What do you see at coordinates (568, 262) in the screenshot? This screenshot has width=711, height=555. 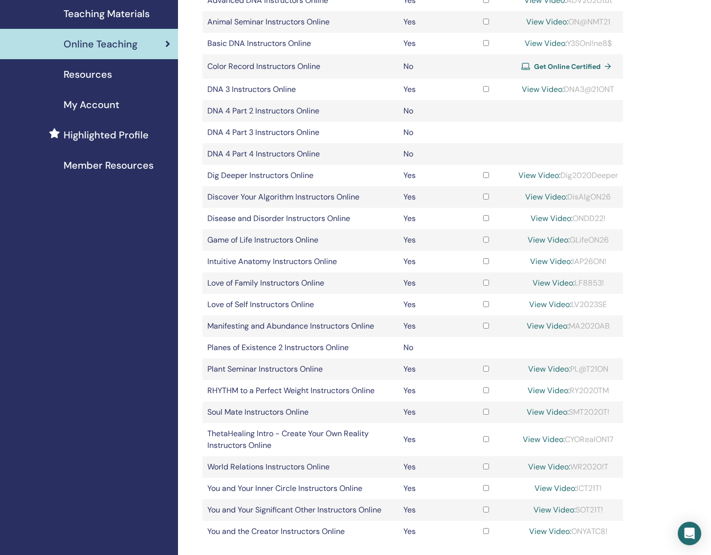 I see `div: IAP26ON!` at bounding box center [568, 262].